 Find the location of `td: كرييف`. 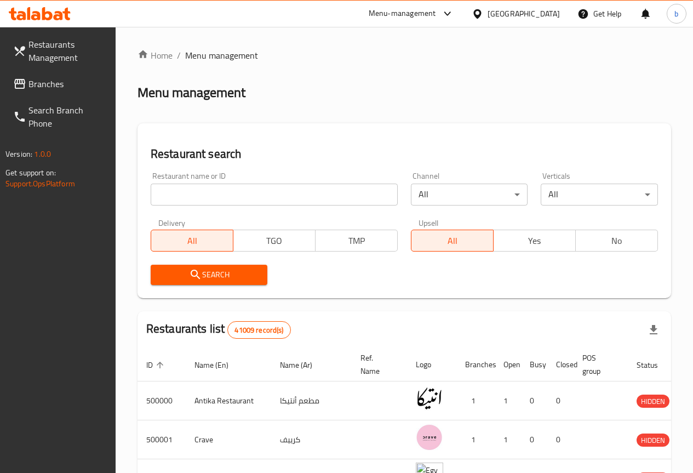

td: كرييف is located at coordinates (311, 439).